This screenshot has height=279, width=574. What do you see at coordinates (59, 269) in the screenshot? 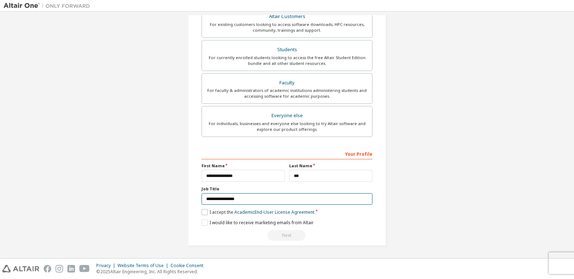
I see `img: instagram.svg` at bounding box center [59, 269].